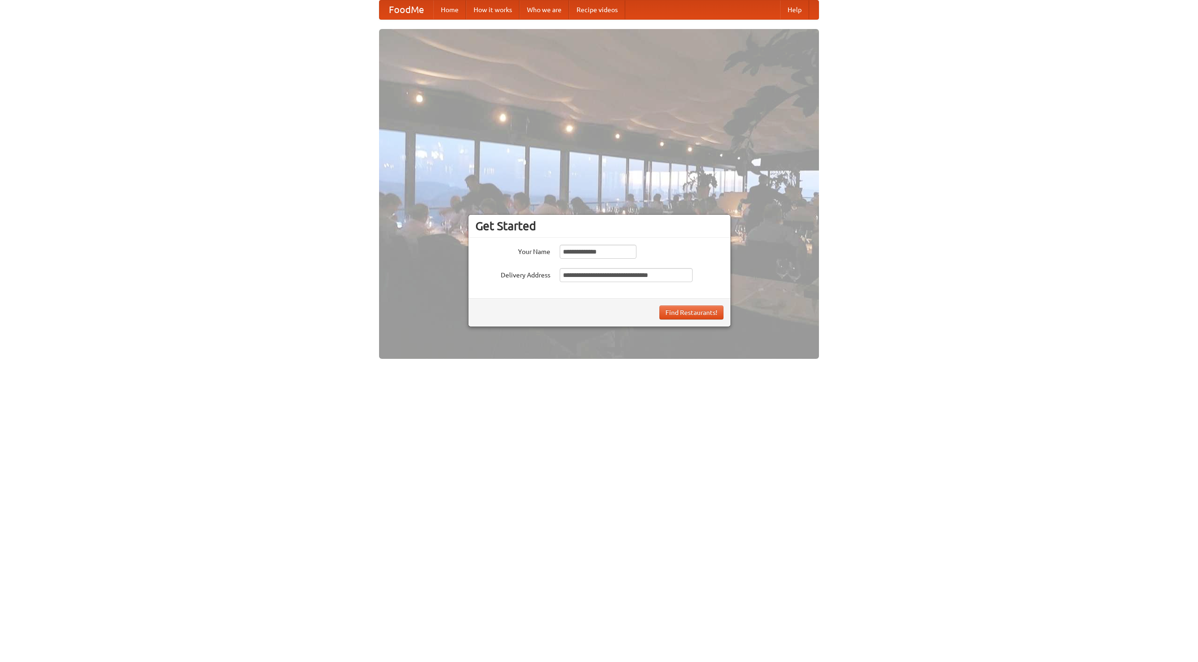  What do you see at coordinates (544, 10) in the screenshot?
I see `a: Who we are` at bounding box center [544, 10].